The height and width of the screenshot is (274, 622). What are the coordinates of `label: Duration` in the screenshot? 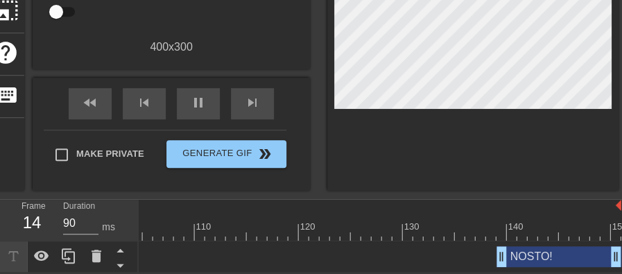 It's located at (79, 206).